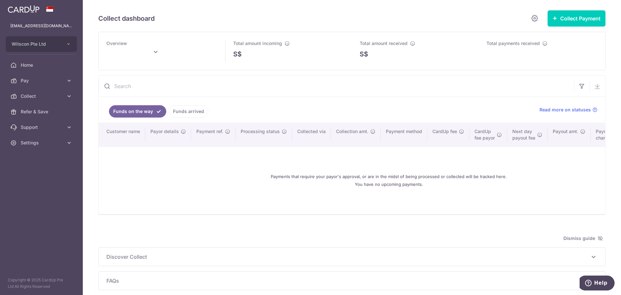  I want to click on span: Total payments received, so click(513, 43).